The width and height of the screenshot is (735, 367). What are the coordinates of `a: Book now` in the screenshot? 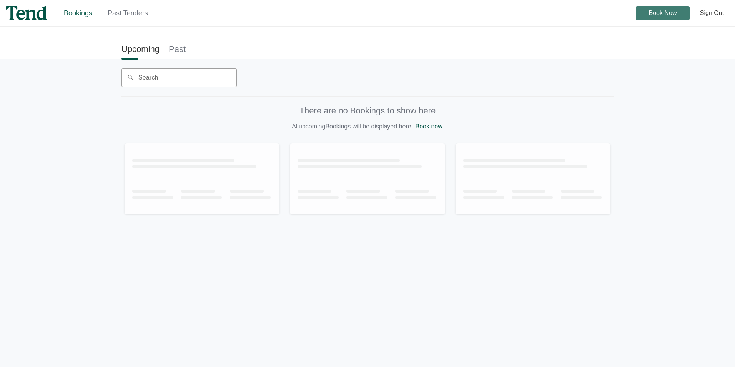 It's located at (429, 126).